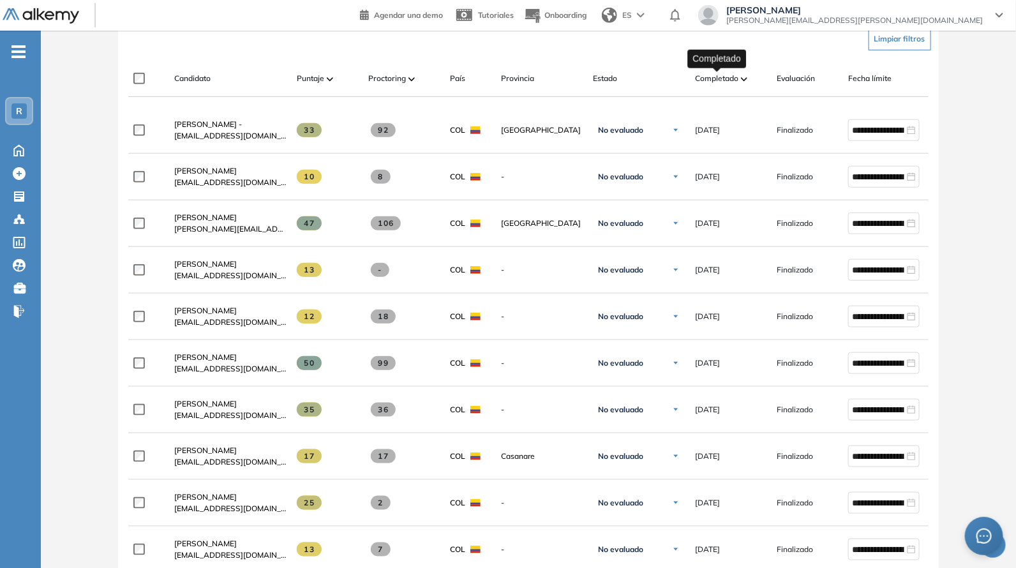  Describe the element at coordinates (717, 78) in the screenshot. I see `span: Completado` at that location.